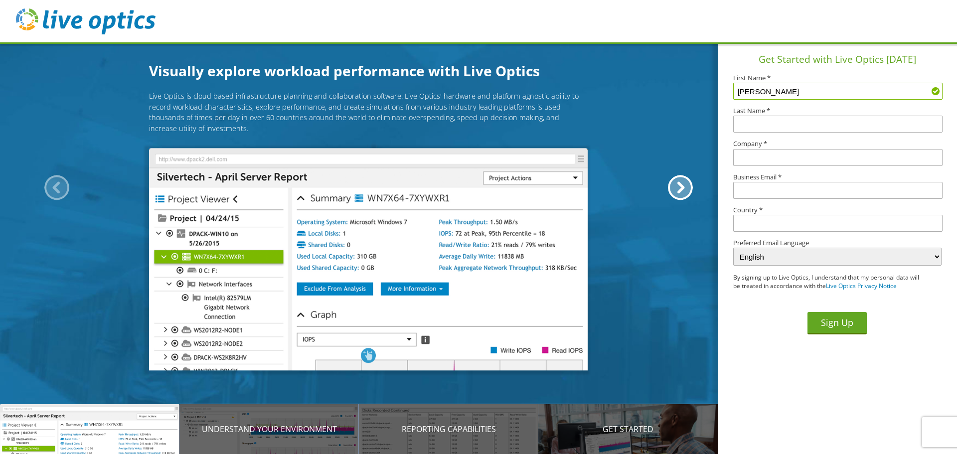 This screenshot has width=957, height=454. I want to click on p: By signing up to Live Optics, I understand that my personal data will be treated in accordance wi..., so click(827, 282).